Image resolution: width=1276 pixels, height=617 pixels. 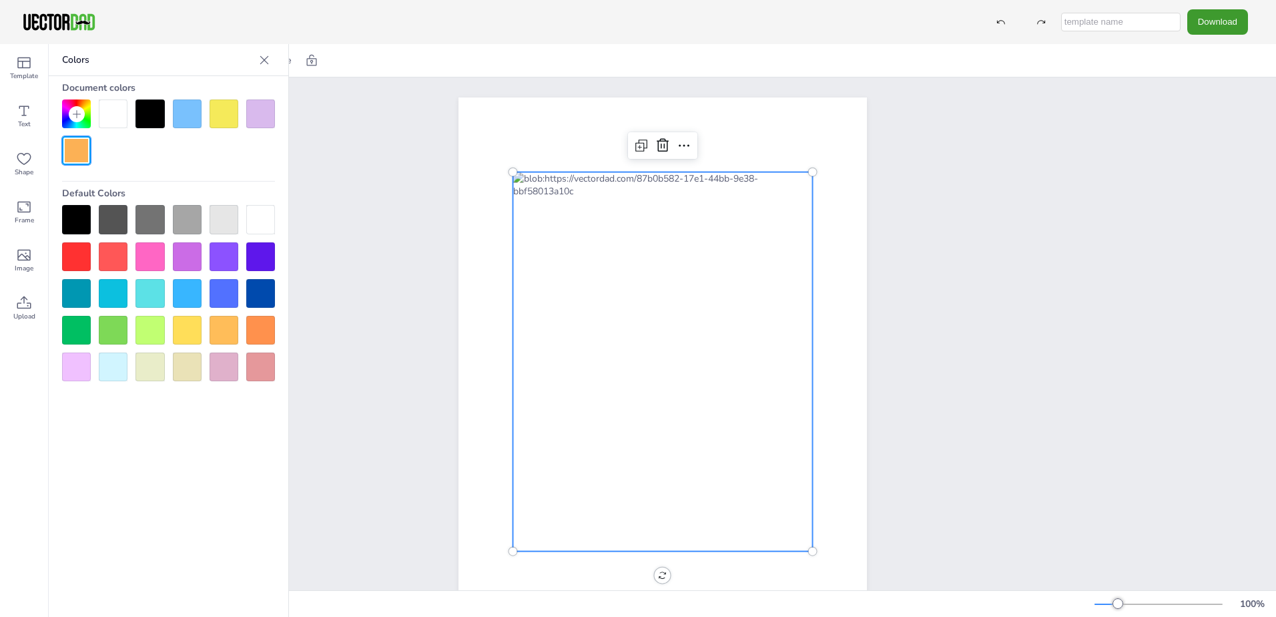 I want to click on span: Template, so click(x=24, y=76).